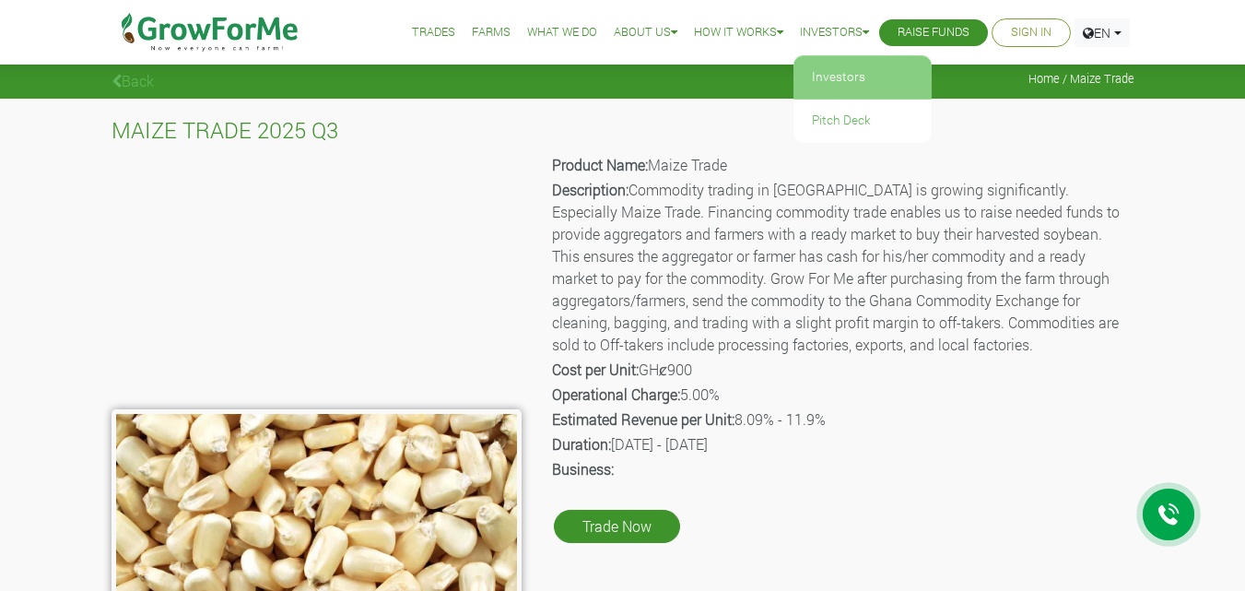 This screenshot has height=591, width=1245. What do you see at coordinates (1102, 32) in the screenshot?
I see `a: EN` at bounding box center [1102, 32].